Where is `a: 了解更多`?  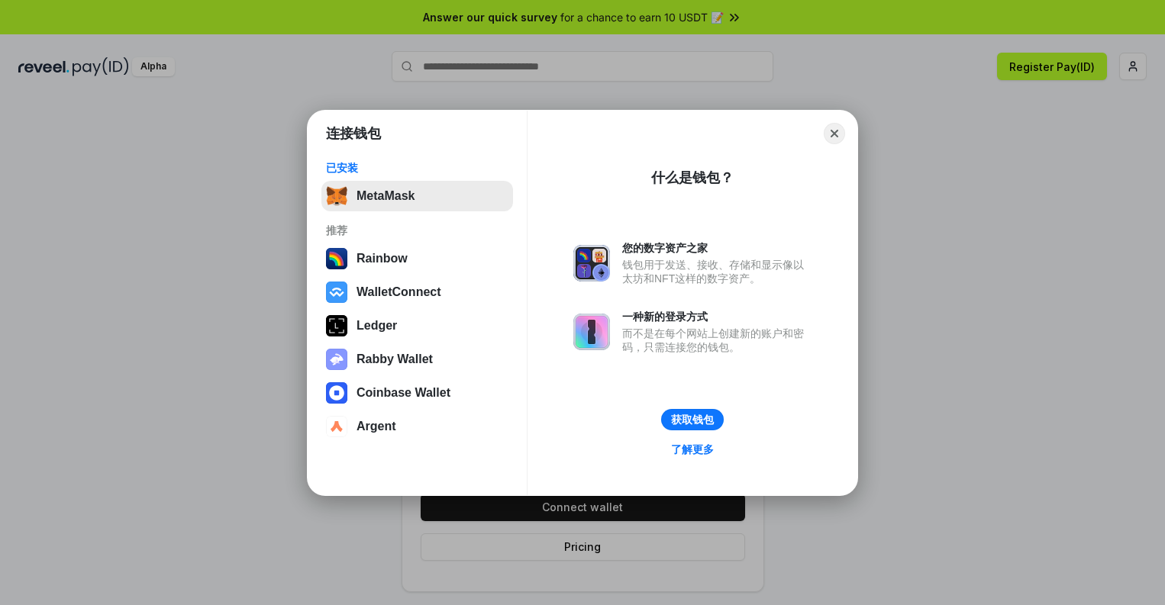
a: 了解更多 is located at coordinates (692, 450).